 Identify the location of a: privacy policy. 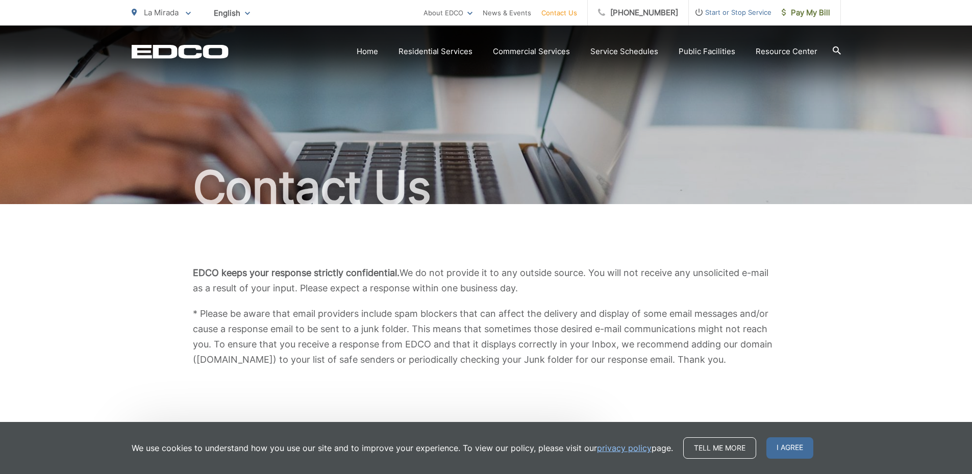
(624, 448).